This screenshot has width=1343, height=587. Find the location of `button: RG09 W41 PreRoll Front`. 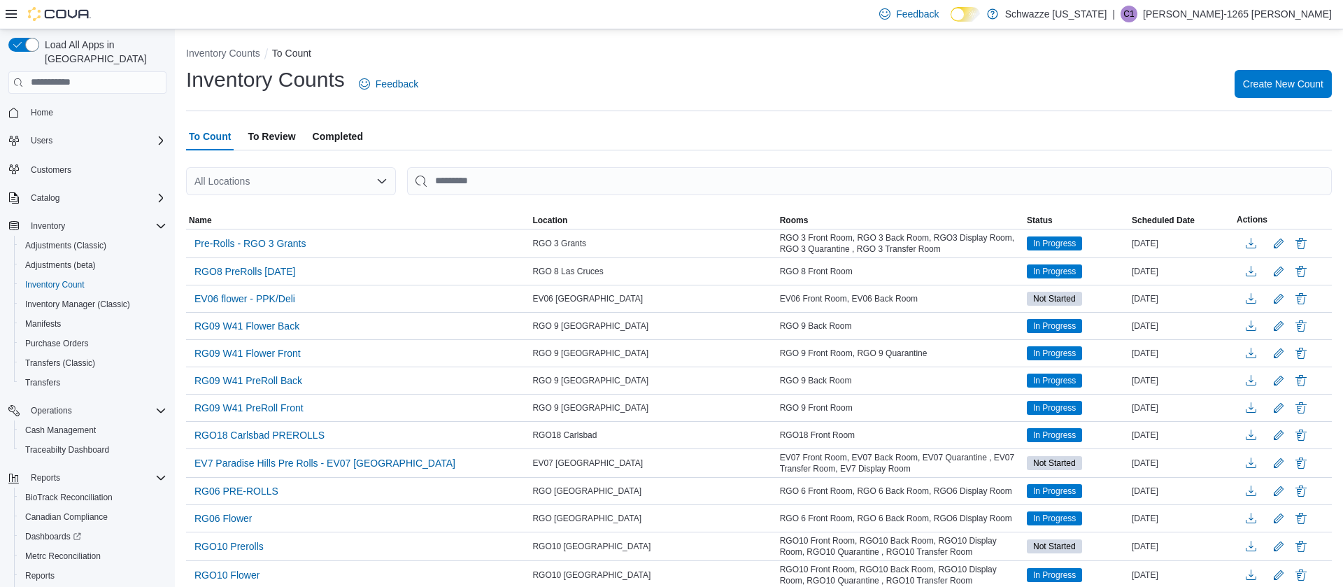

button: RG09 W41 PreRoll Front is located at coordinates (249, 408).